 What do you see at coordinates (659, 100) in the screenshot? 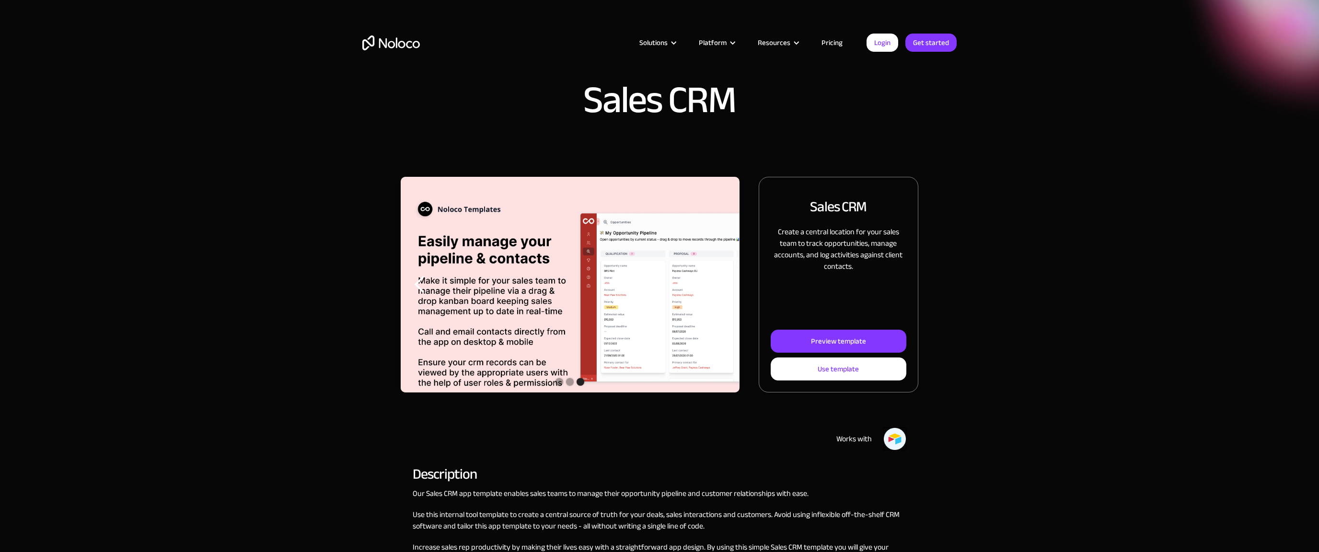
I see `h1: Sales CRM` at bounding box center [659, 100].